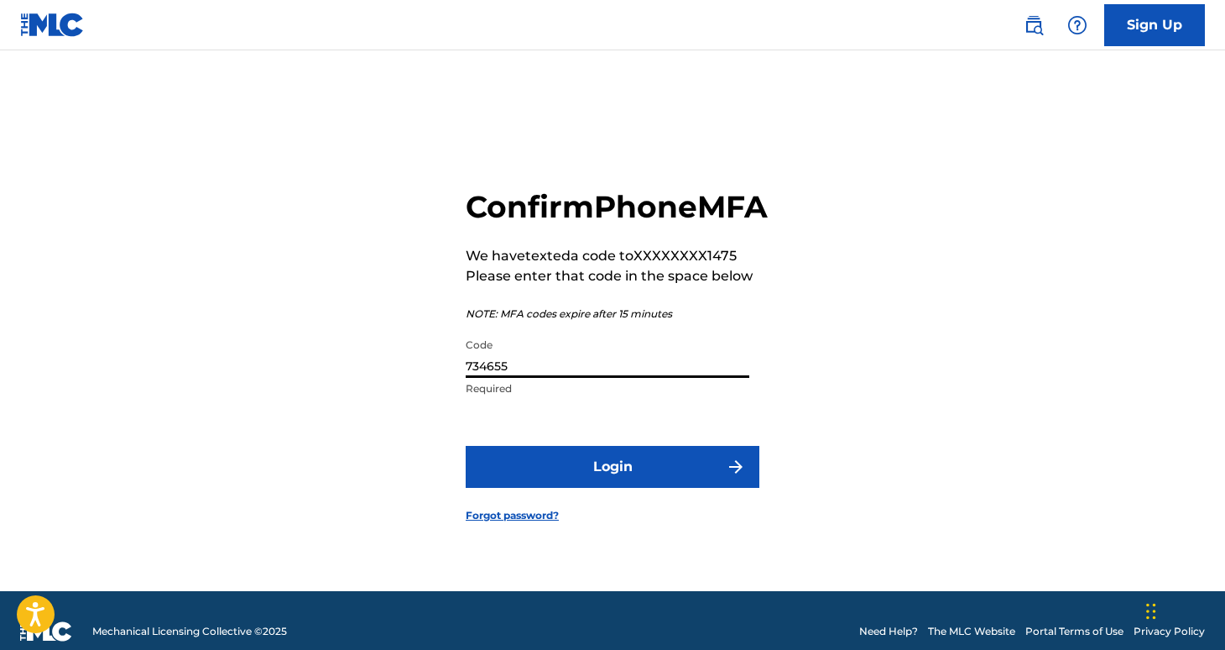 The width and height of the screenshot is (1225, 650). Describe the element at coordinates (46, 631) in the screenshot. I see `img: logo` at that location.